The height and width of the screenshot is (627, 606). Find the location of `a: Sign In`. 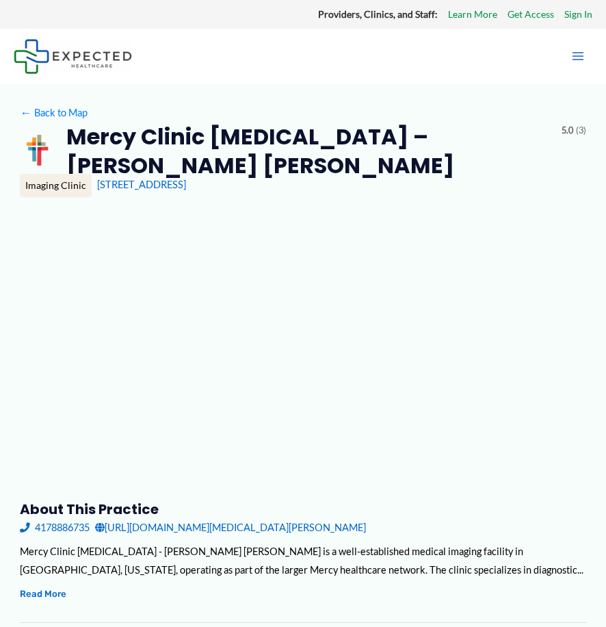

a: Sign In is located at coordinates (578, 14).